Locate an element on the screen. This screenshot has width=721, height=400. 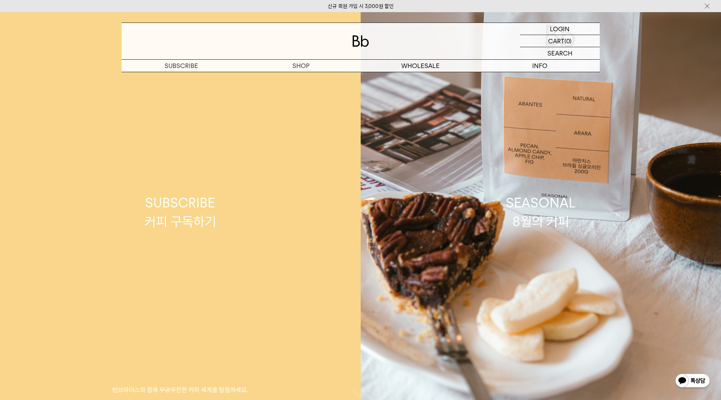
a: SUBSCRIBE is located at coordinates (181, 66).